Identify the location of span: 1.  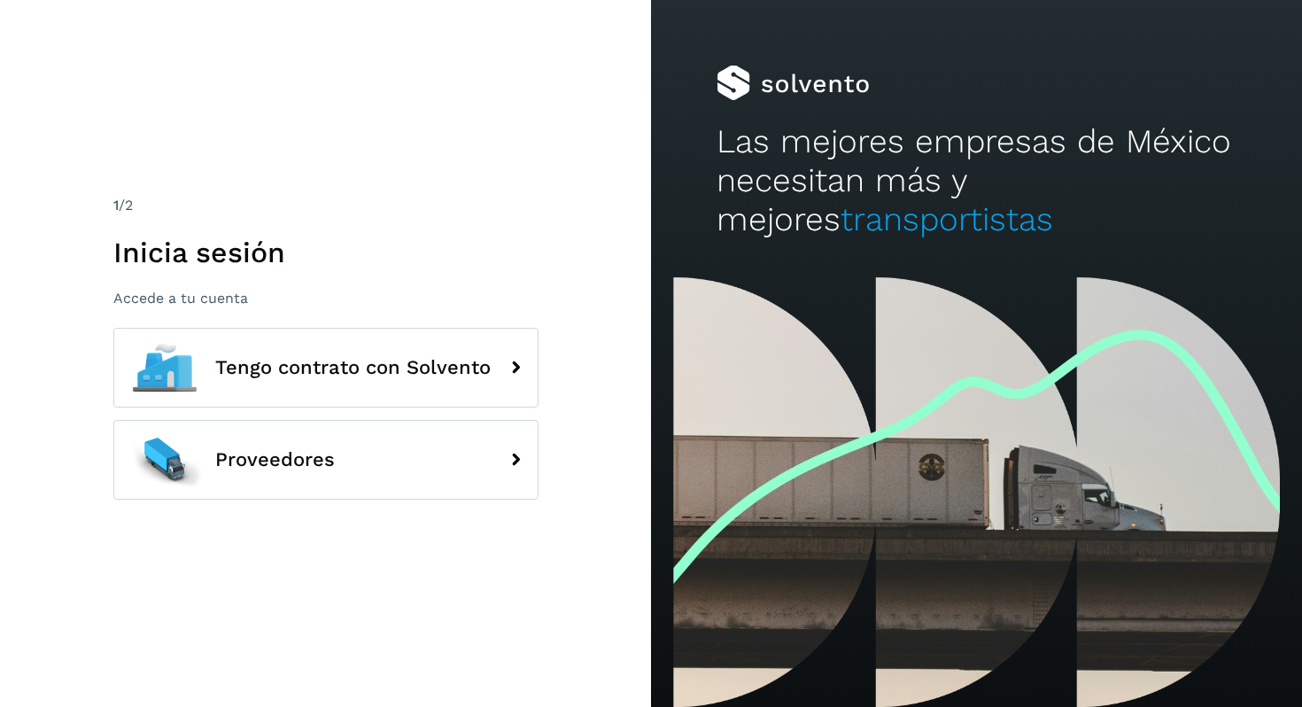
(116, 205).